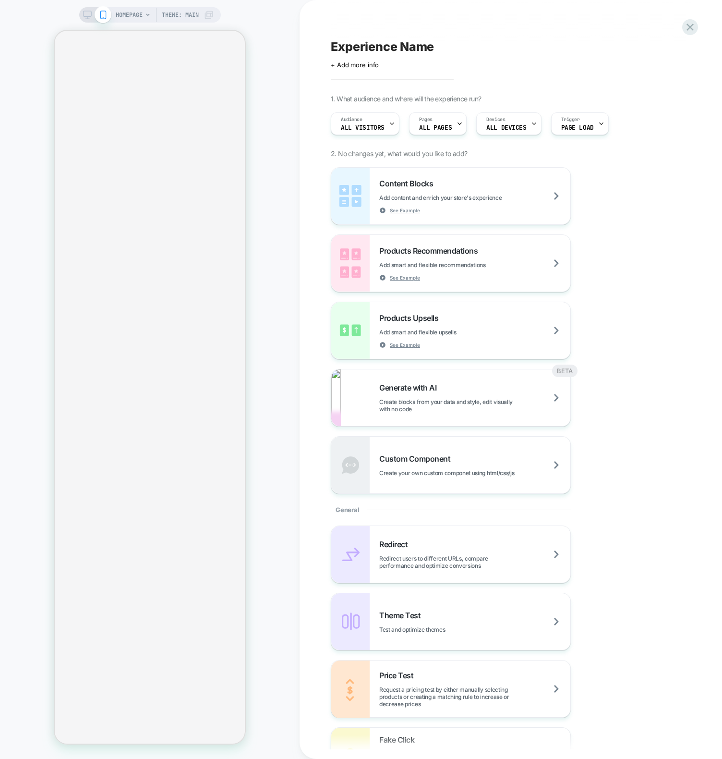 The image size is (722, 759). I want to click on span: Create your own custom componet using html/css/js, so click(471, 473).